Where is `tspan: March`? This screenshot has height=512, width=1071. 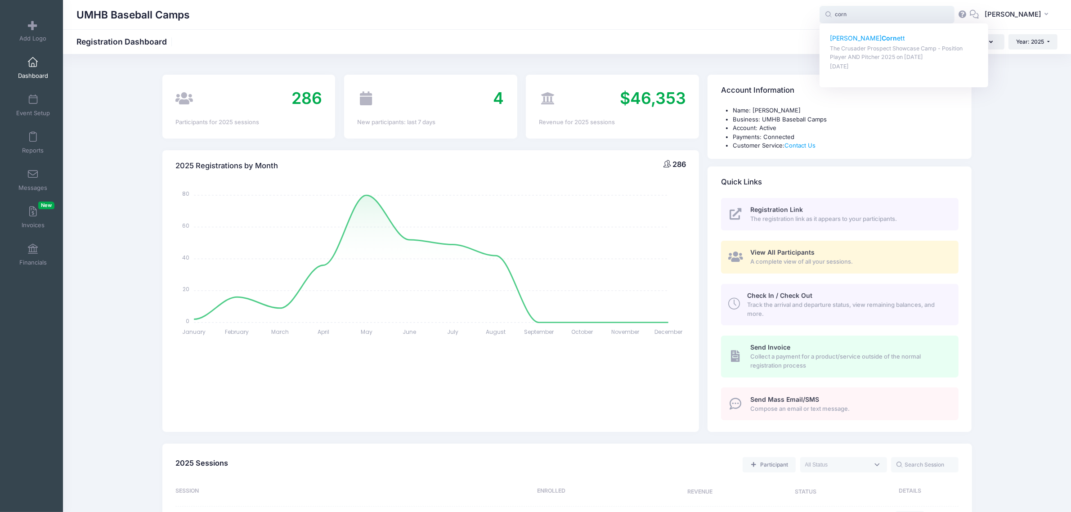
tspan: March is located at coordinates (280, 331).